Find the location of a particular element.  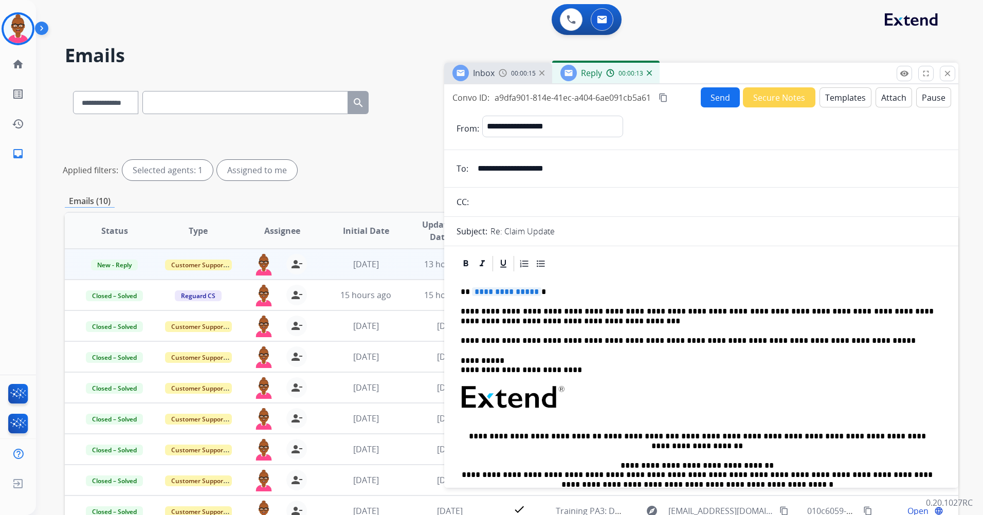

p: Subject: is located at coordinates (472, 231).